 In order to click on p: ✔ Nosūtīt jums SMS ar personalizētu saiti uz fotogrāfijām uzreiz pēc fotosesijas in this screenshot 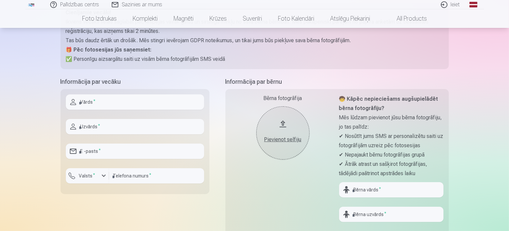, I will do `click(392, 141)`.